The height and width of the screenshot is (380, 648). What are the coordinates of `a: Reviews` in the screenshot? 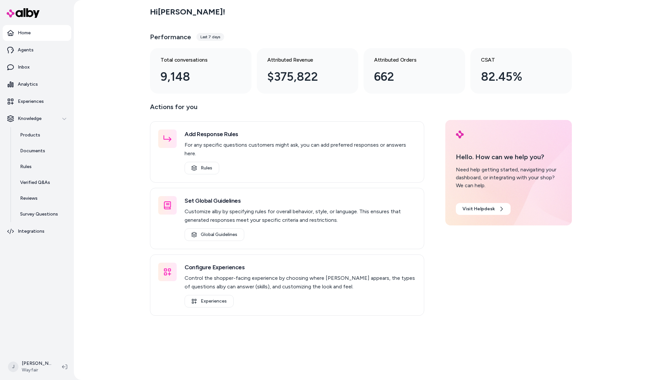 It's located at (42, 199).